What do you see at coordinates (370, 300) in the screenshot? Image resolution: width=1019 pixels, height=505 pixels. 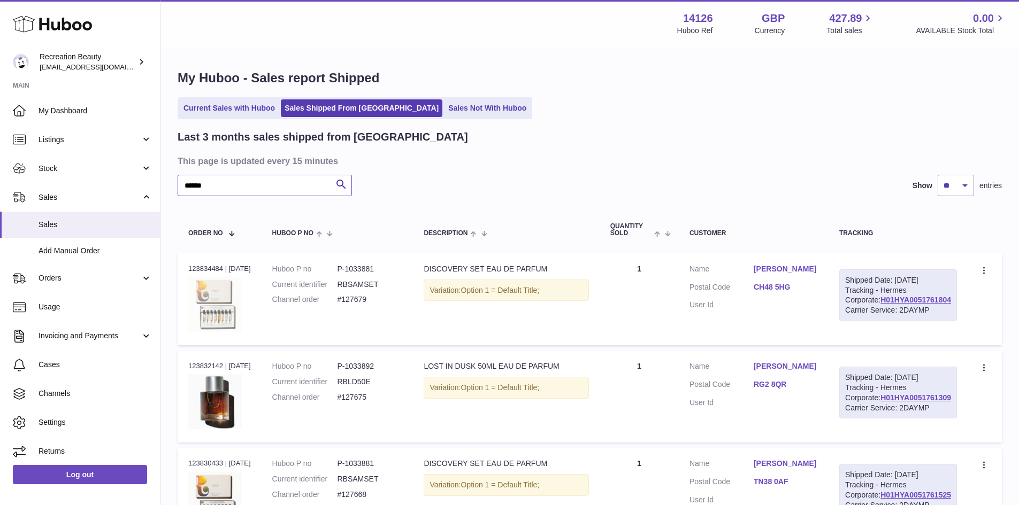 I see `dd: #127679` at bounding box center [370, 300].